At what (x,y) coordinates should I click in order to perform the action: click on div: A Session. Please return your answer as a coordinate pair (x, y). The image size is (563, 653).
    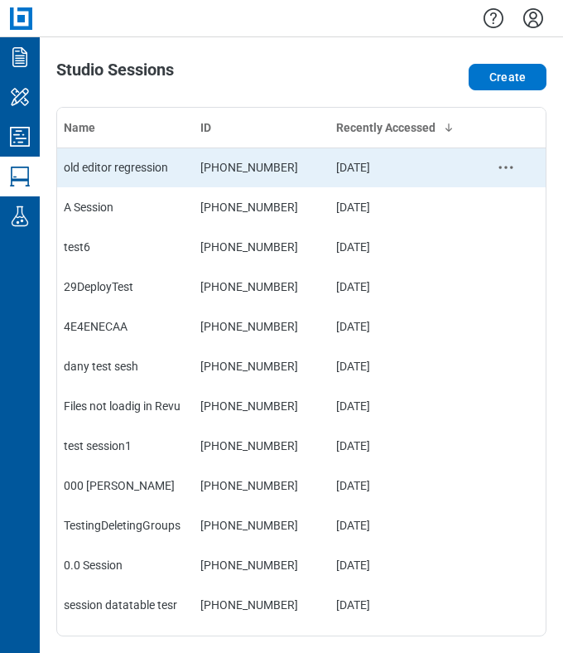
    Looking at the image, I should click on (125, 207).